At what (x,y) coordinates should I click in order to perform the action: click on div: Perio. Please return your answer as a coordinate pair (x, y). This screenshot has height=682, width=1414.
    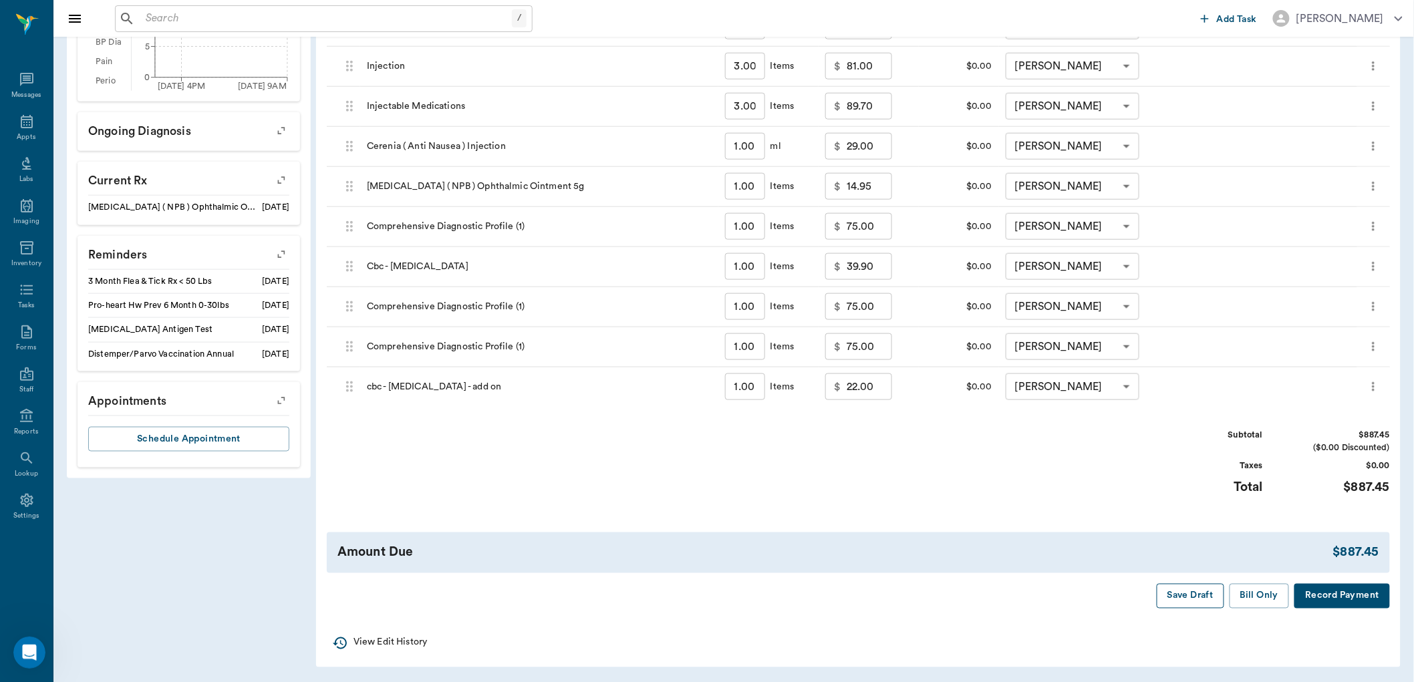
    Looking at the image, I should click on (110, 81).